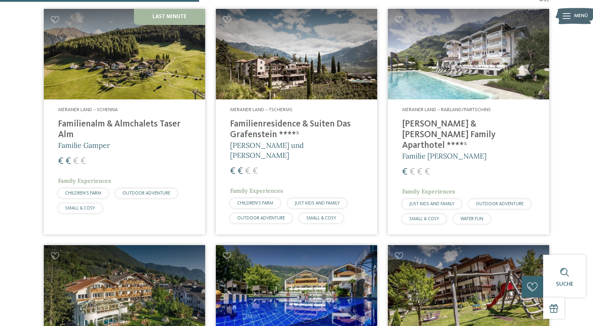 The image size is (593, 326). I want to click on span: WATER FUN, so click(472, 219).